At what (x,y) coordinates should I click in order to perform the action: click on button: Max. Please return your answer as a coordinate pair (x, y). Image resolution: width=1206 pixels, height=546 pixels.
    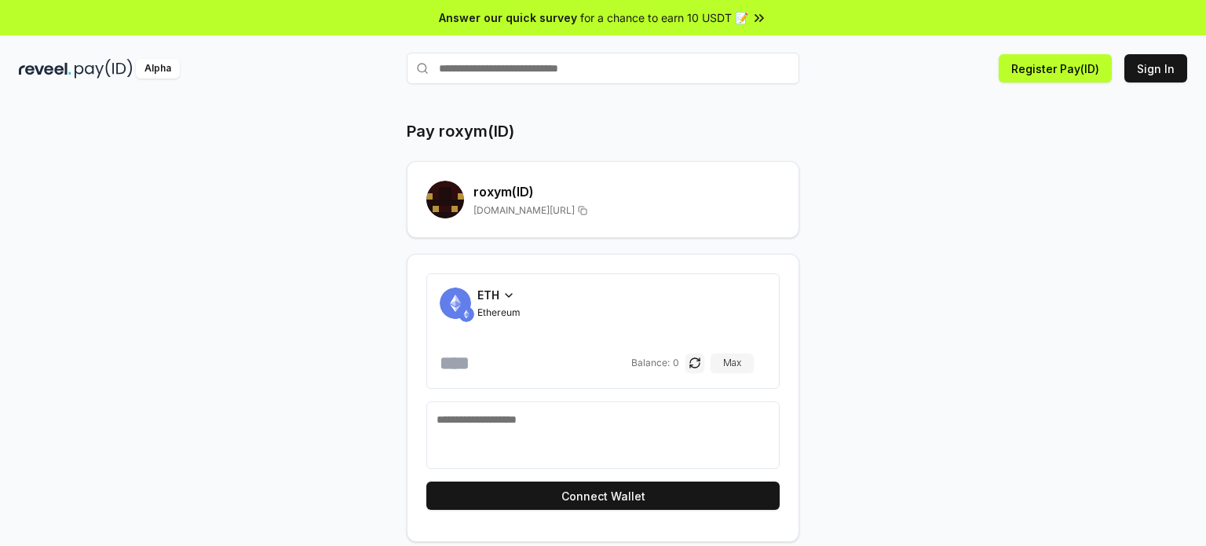
    Looking at the image, I should click on (732, 363).